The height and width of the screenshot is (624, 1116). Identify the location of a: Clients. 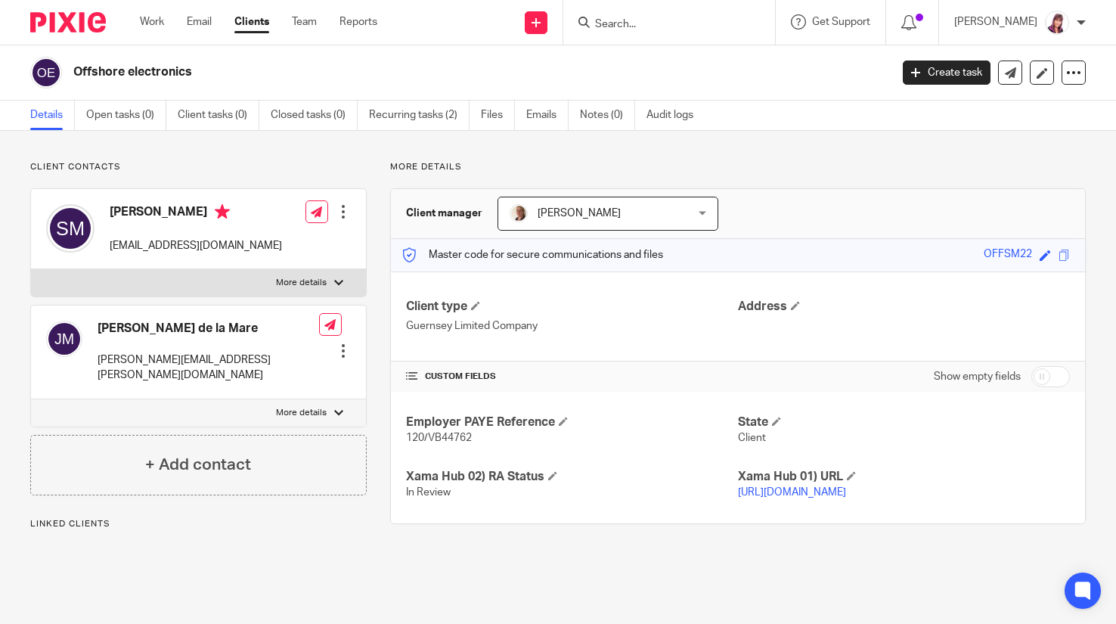
(252, 22).